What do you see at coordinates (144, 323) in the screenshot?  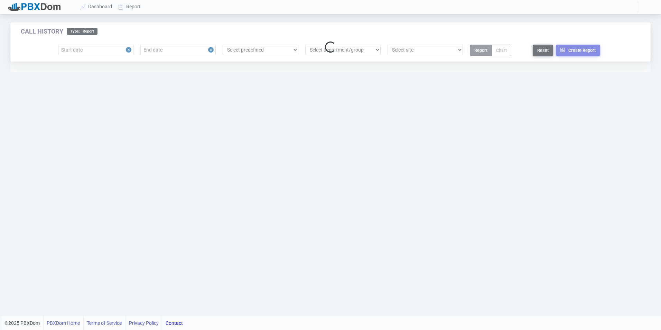 I see `a: Privacy Policy` at bounding box center [144, 323].